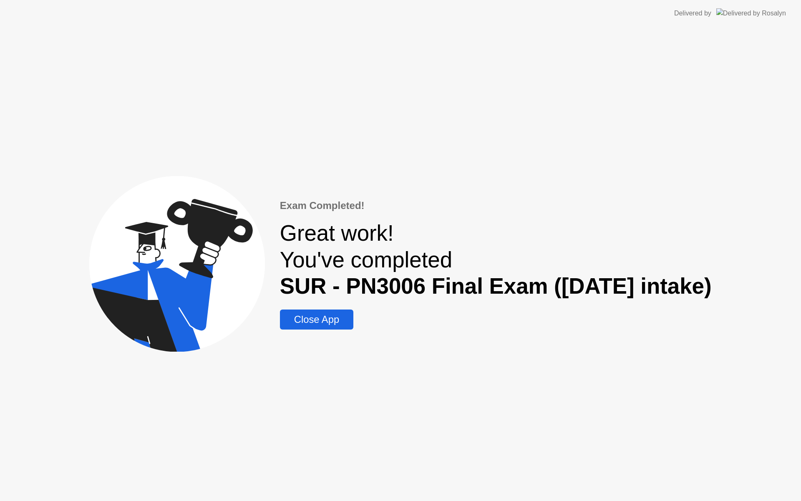 This screenshot has width=801, height=501. Describe the element at coordinates (495, 206) in the screenshot. I see `div: Exam Completed!` at that location.